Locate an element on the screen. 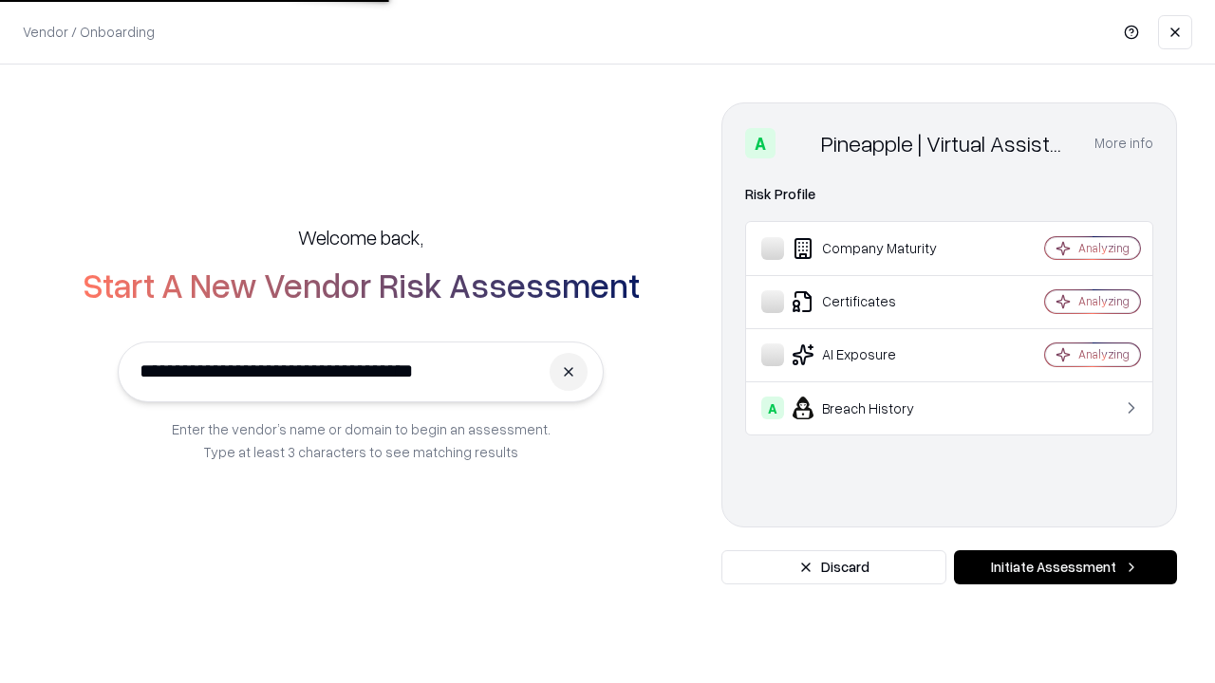  img: Pineapple | Virtual Assistant Agency is located at coordinates (798, 143).